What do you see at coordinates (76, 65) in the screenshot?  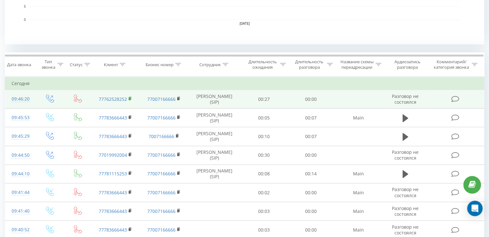 I see `div: Статус` at bounding box center [76, 65].